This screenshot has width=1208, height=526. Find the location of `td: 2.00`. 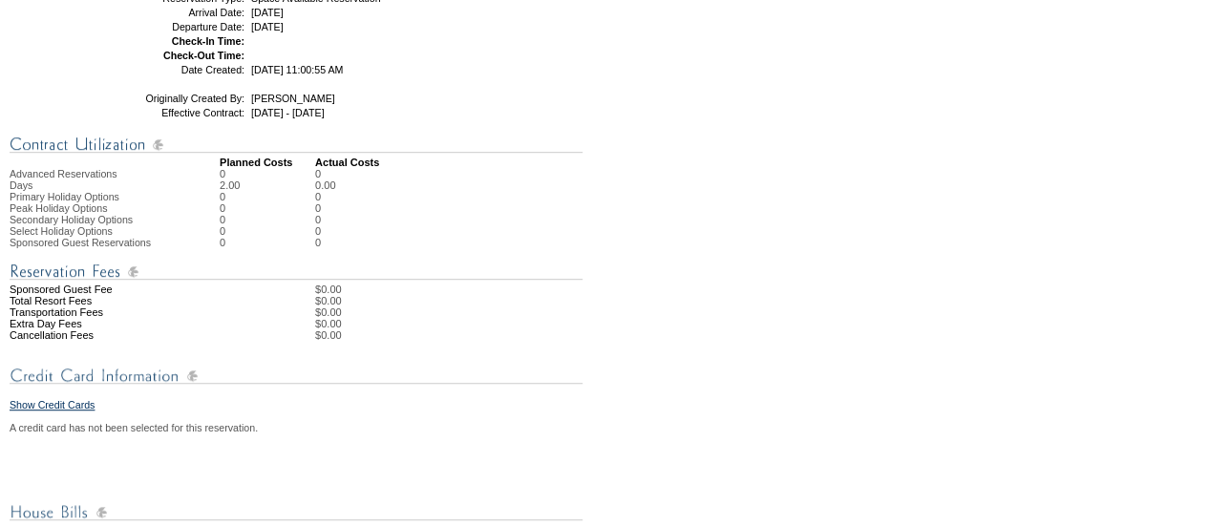

td: 2.00 is located at coordinates (267, 185).